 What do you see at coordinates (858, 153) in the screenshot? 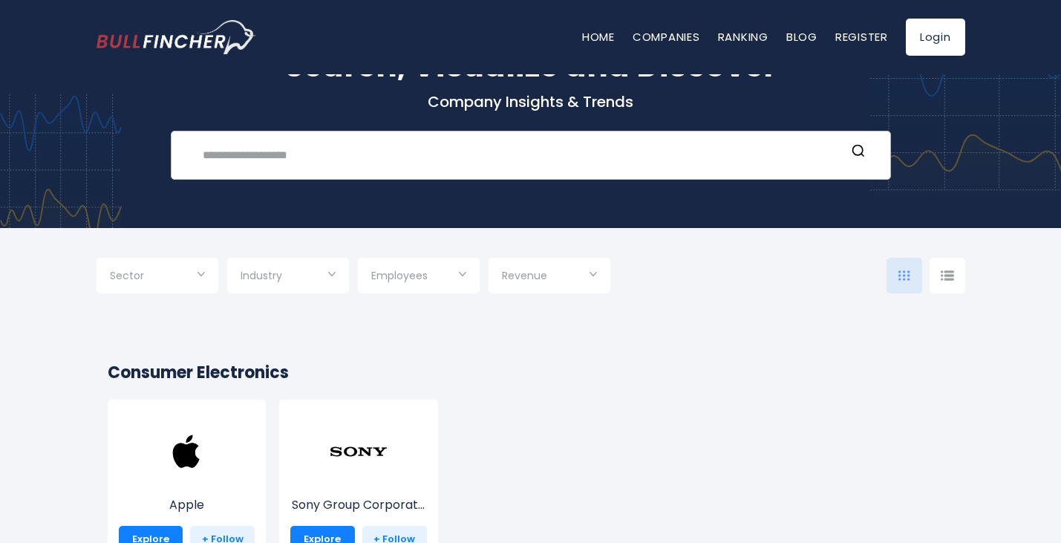
I see `button: Search` at bounding box center [858, 153].